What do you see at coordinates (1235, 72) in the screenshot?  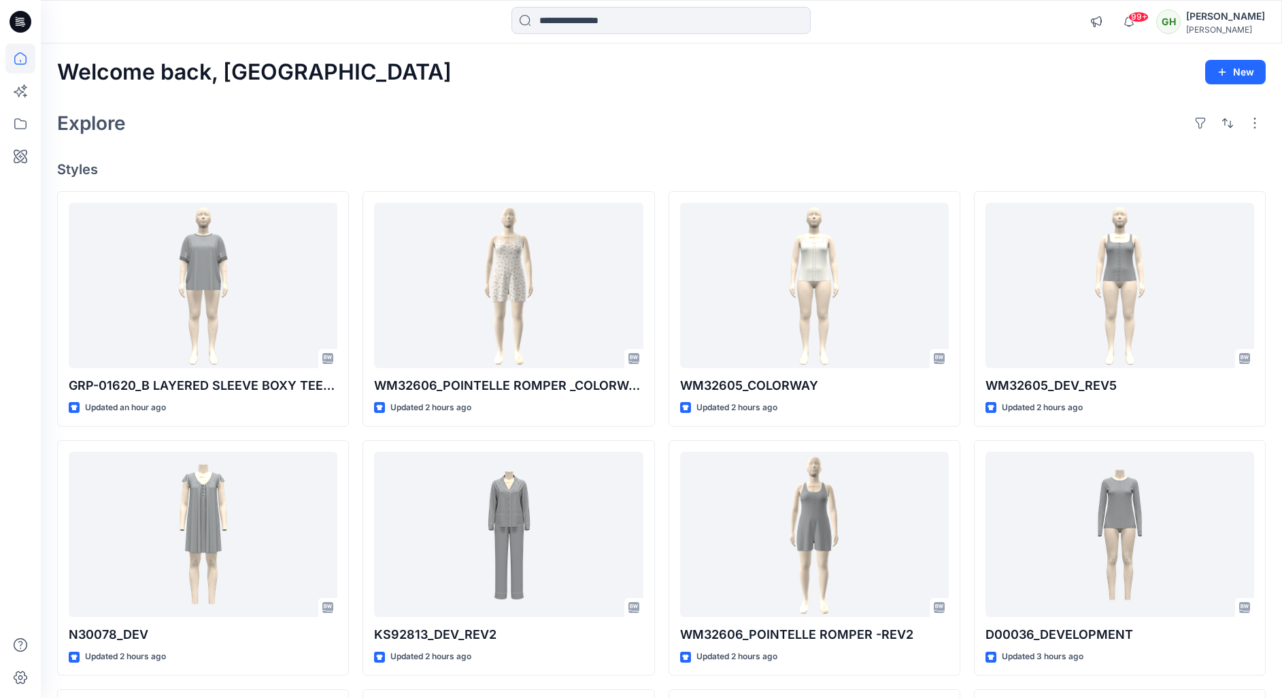 I see `button: New` at bounding box center [1235, 72].